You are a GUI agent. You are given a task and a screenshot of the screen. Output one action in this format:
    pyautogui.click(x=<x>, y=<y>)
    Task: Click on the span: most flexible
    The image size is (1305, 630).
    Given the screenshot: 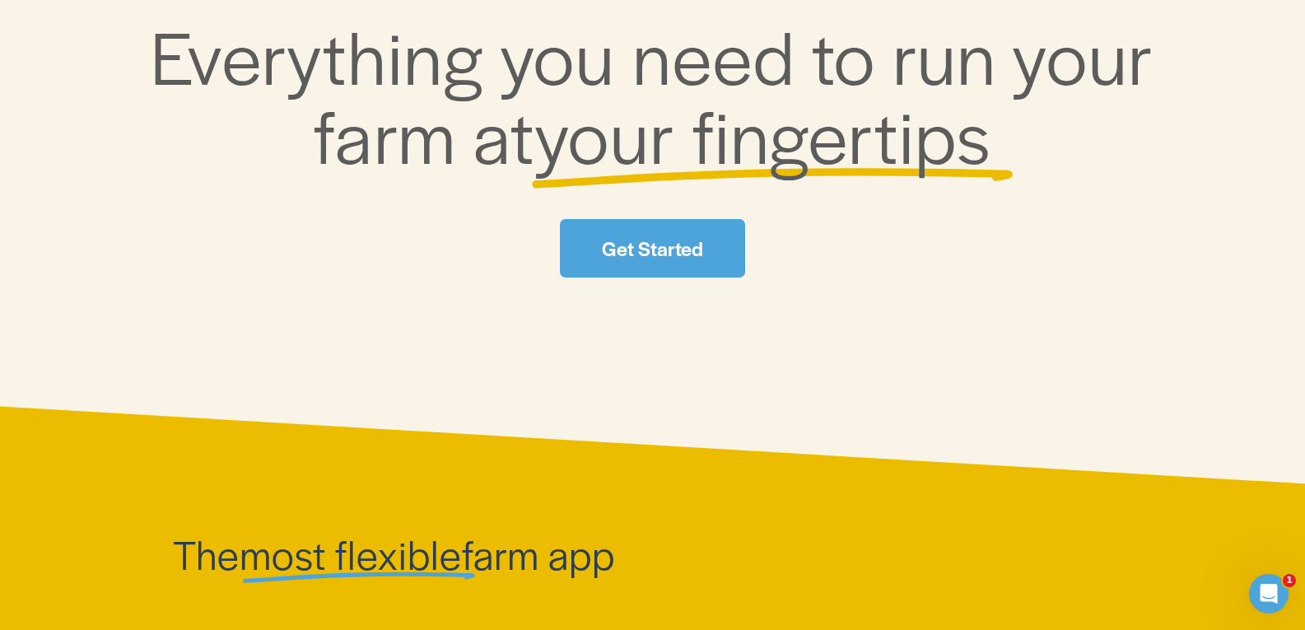 What is the action you would take?
    pyautogui.click(x=350, y=553)
    